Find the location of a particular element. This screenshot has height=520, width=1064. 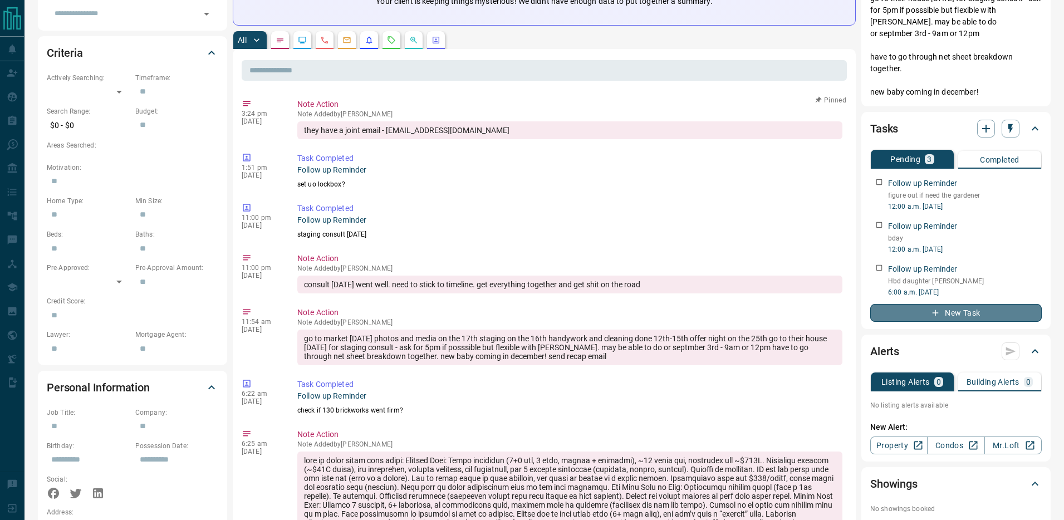

h2: Tasks is located at coordinates (884, 129).